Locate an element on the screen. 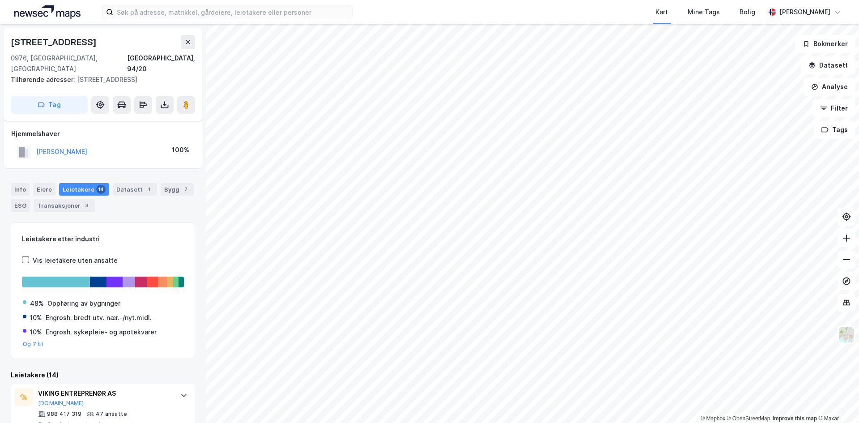 The image size is (859, 423). div: Mine Tags is located at coordinates (704, 12).